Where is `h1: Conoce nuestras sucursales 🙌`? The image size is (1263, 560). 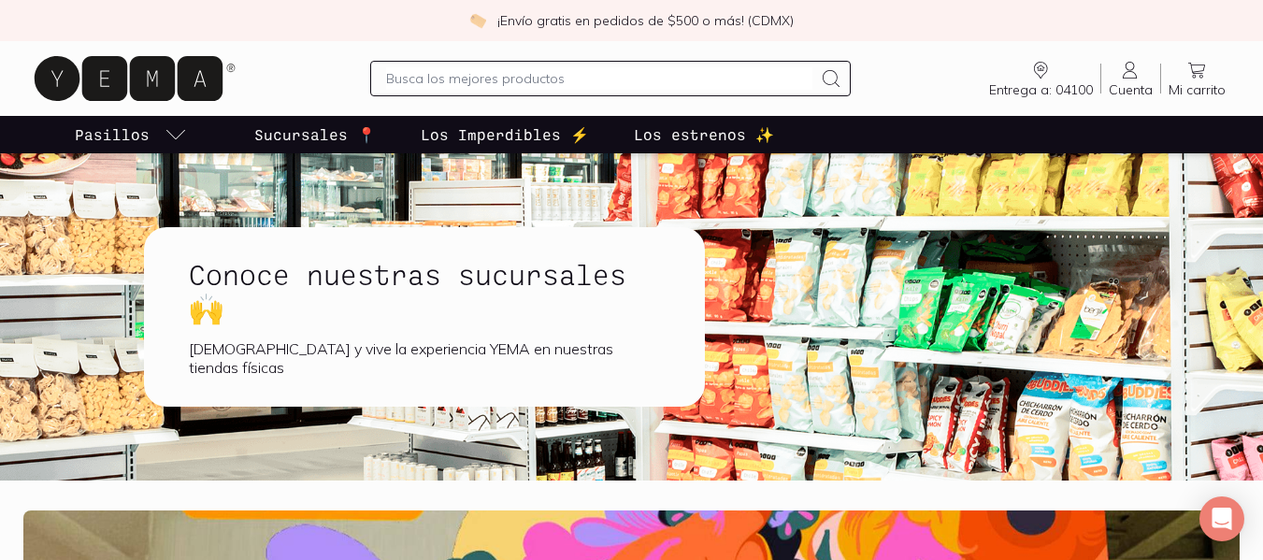
h1: Conoce nuestras sucursales 🙌 is located at coordinates (424, 291).